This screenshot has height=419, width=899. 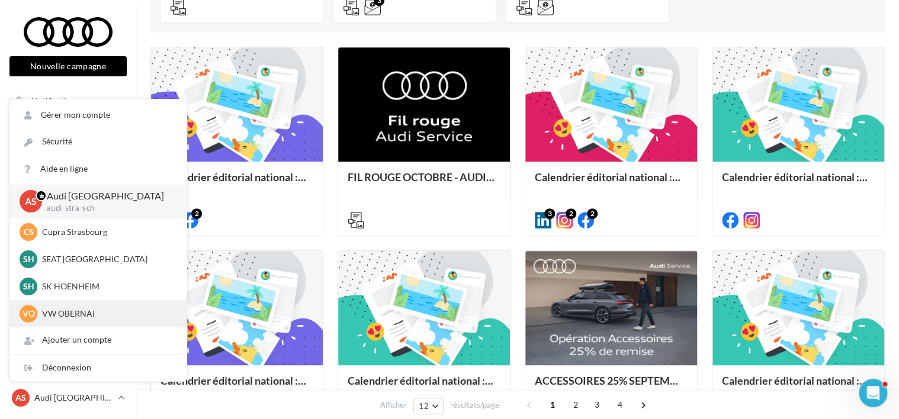 What do you see at coordinates (798, 183) in the screenshot?
I see `div: Calendrier éditorial national : semaine du 15.09 au 21.09` at bounding box center [798, 183].